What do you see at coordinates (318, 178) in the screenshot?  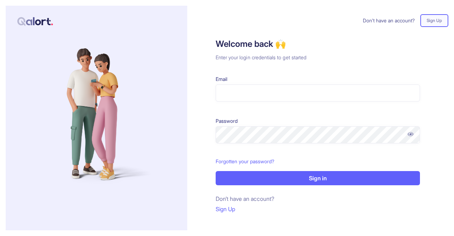 I see `p: Sign in` at bounding box center [318, 178].